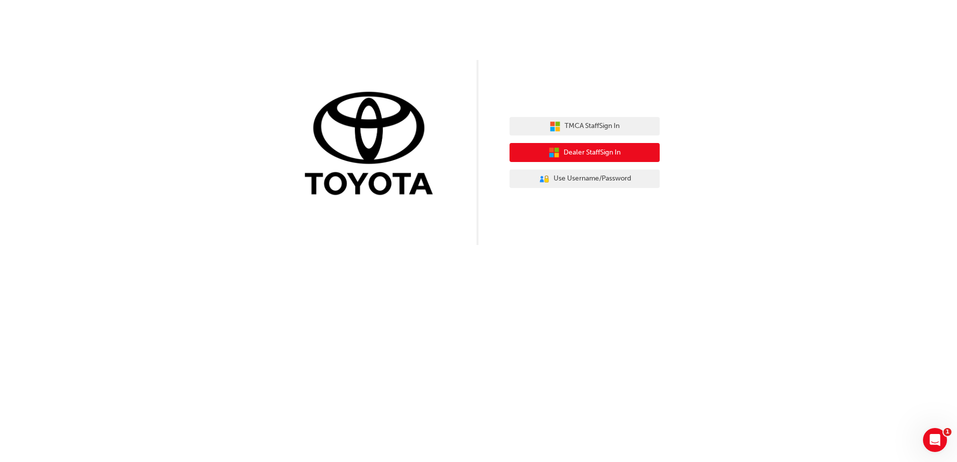  What do you see at coordinates (592, 179) in the screenshot?
I see `span: Use Username/Password` at bounding box center [592, 179].